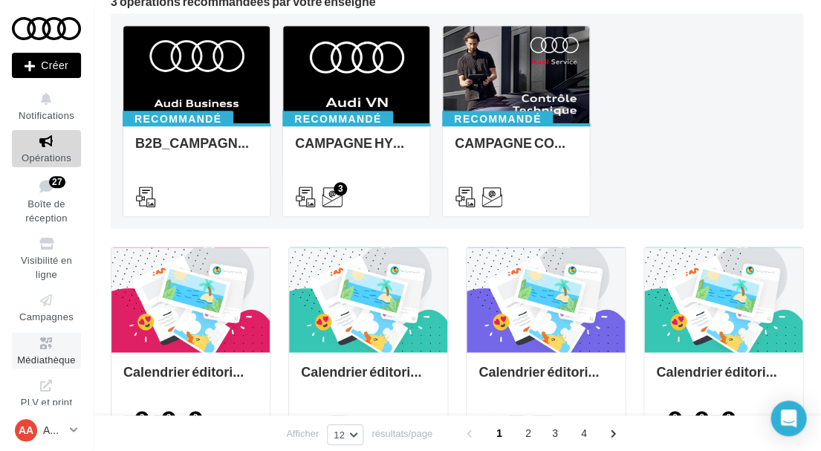 This screenshot has height=451, width=821. Describe the element at coordinates (46, 360) in the screenshot. I see `span: Médiathèque` at that location.